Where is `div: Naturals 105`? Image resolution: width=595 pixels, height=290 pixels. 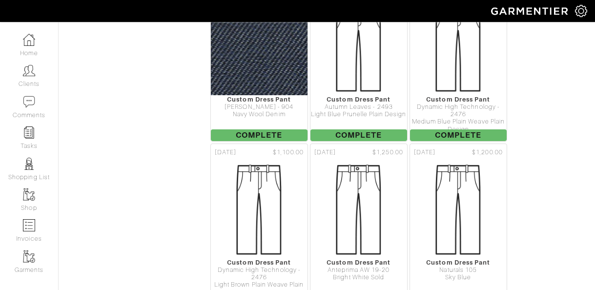 div: Naturals 105 is located at coordinates (458, 270).